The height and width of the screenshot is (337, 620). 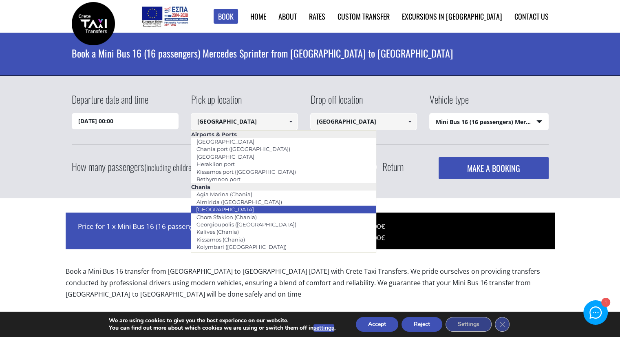 I want to click on label: Vehicle type, so click(x=449, y=102).